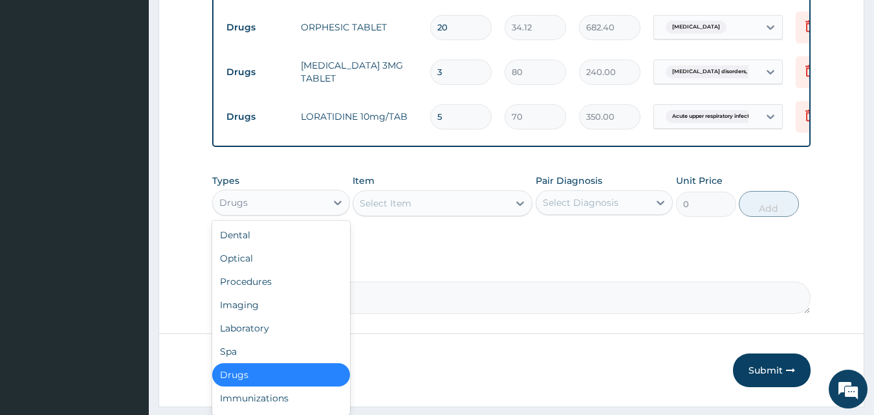 The height and width of the screenshot is (415, 874). I want to click on label: Pair Diagnosis, so click(569, 180).